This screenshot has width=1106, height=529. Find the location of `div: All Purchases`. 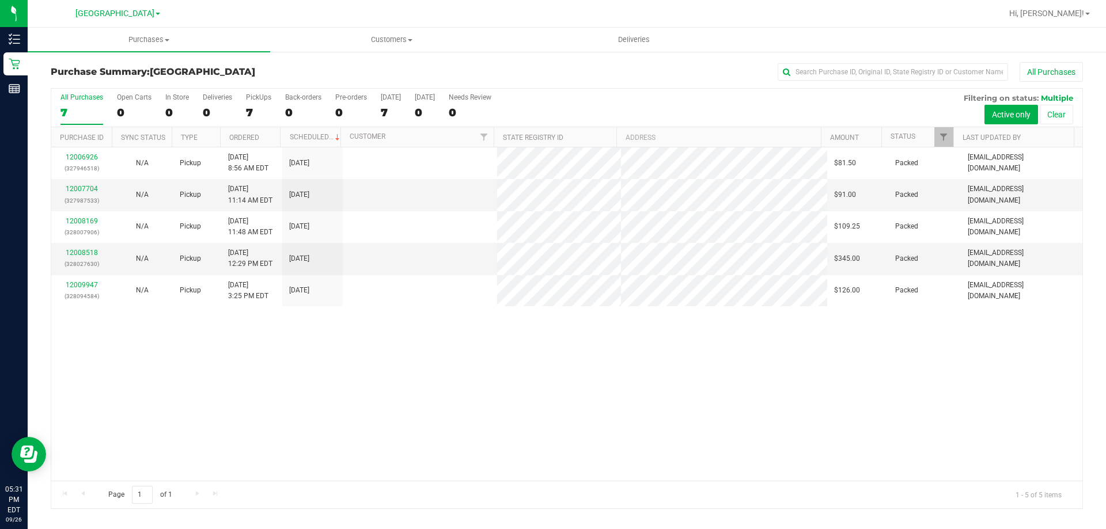

div: All Purchases is located at coordinates (82, 97).